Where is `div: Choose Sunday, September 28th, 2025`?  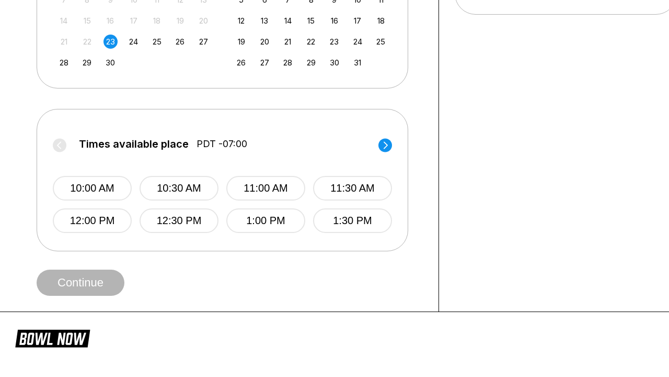 div: Choose Sunday, September 28th, 2025 is located at coordinates (64, 62).